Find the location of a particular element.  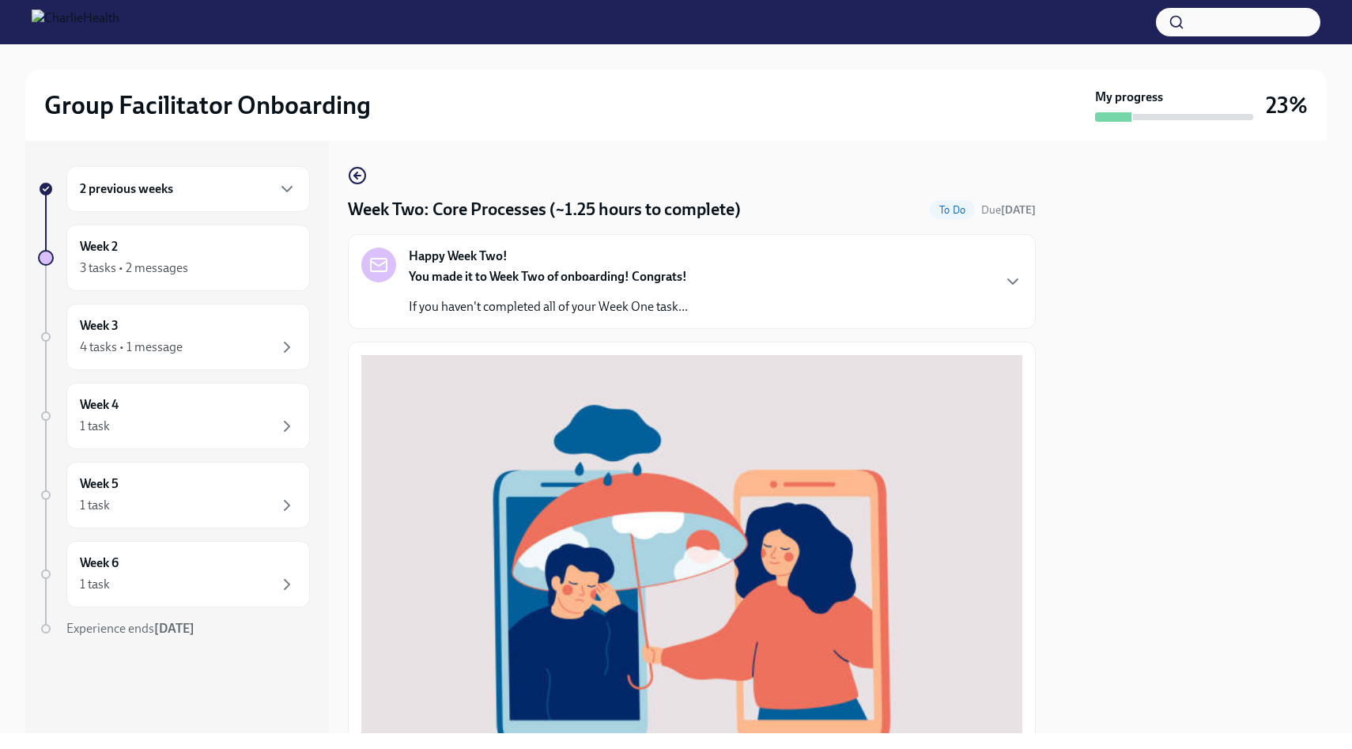

h6: Week 5 is located at coordinates (99, 484).